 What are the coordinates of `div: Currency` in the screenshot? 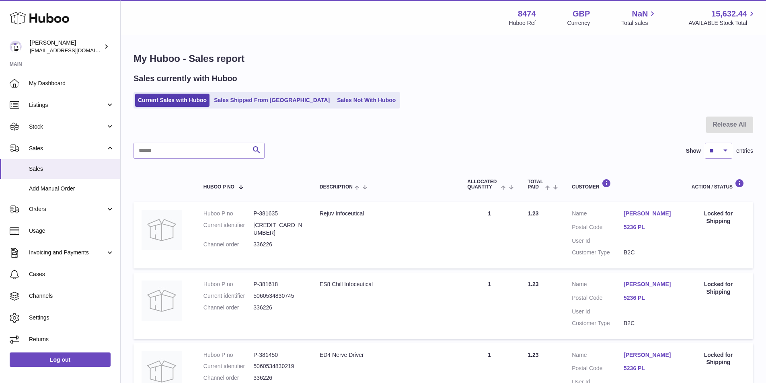 It's located at (579, 23).